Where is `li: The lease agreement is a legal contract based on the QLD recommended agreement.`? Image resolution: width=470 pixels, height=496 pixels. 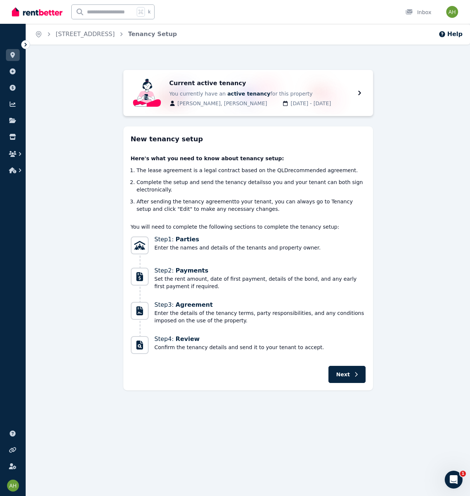 li: The lease agreement is a legal contract based on the QLD recommended agreement. is located at coordinates (251, 170).